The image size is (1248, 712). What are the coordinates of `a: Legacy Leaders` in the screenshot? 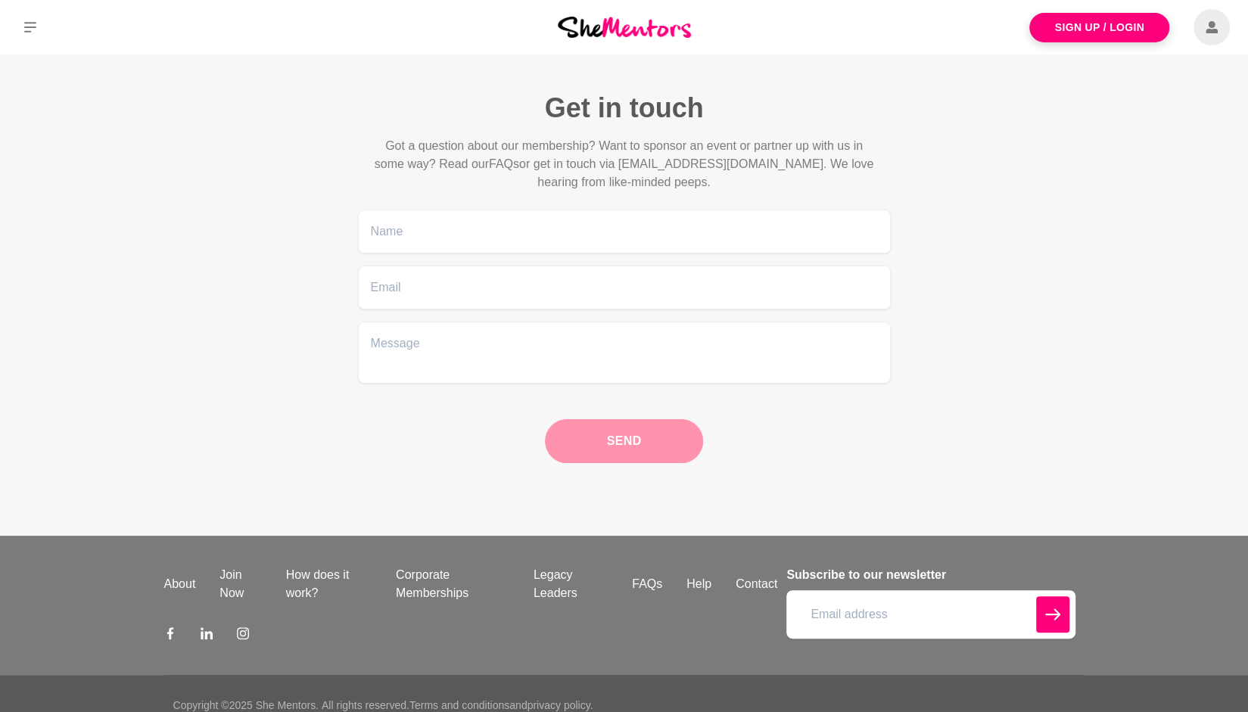 It's located at (571, 584).